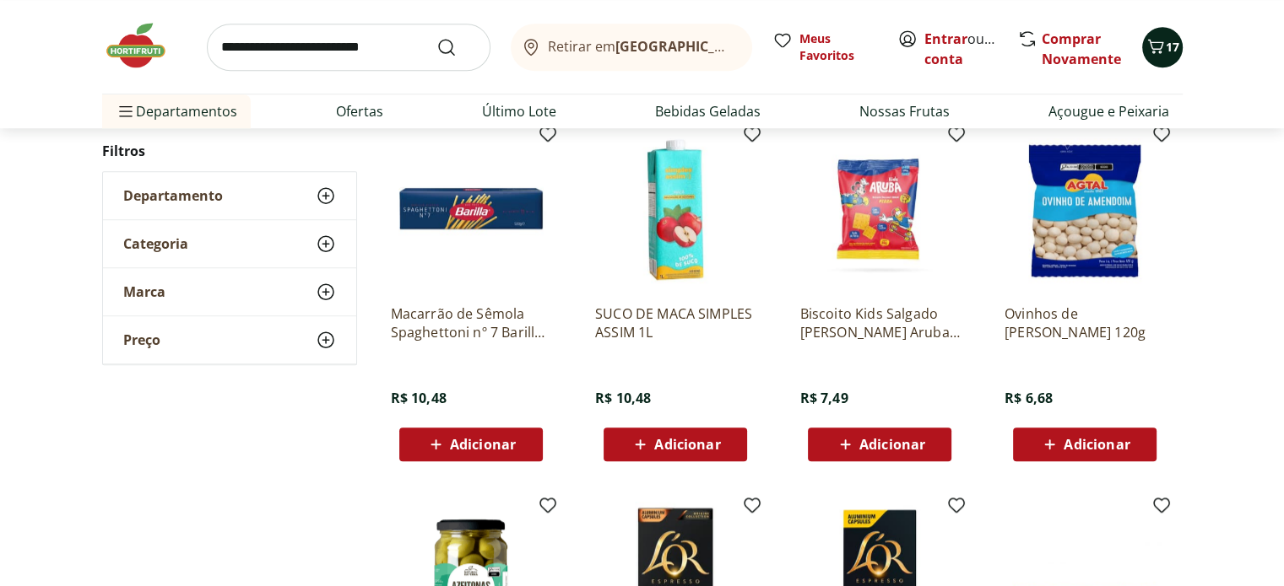  What do you see at coordinates (1028, 398) in the screenshot?
I see `span: R$ 6,68` at bounding box center [1028, 398].